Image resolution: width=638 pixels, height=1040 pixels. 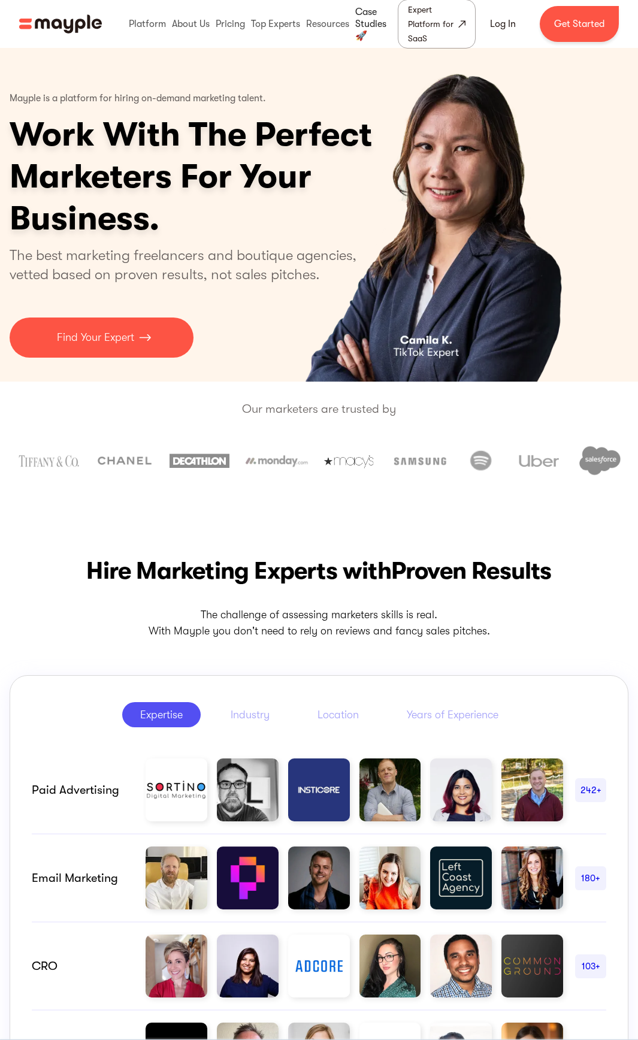 I want to click on div: 3 of 5, so click(x=441, y=214).